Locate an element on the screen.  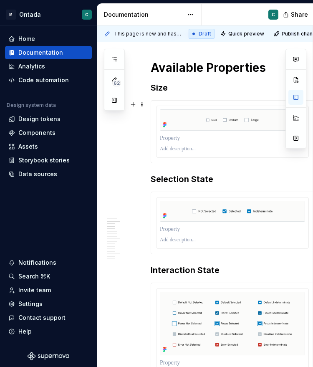
div: Design tokens is located at coordinates (39, 119).